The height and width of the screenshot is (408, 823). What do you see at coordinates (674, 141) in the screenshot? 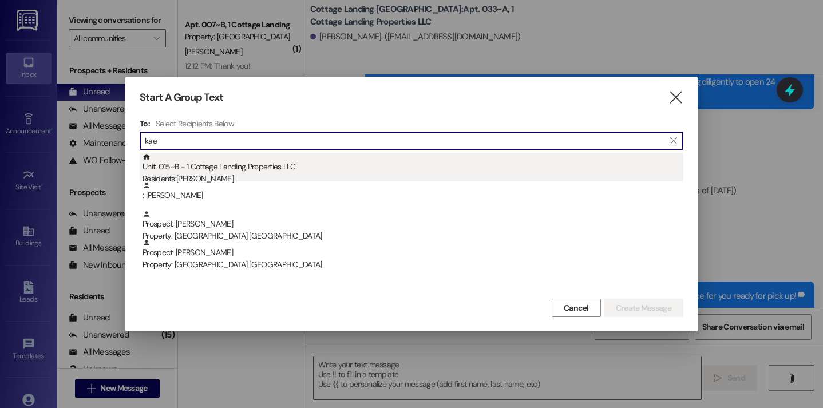
I see `button: Clear text` at bounding box center [674, 141].